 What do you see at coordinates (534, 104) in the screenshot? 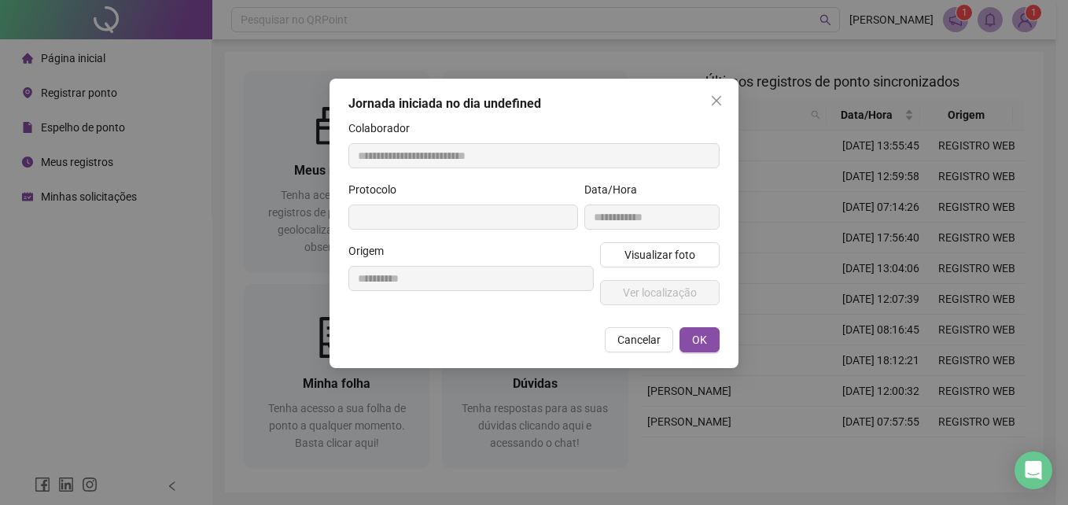
I see `div: Jornada iniciada no dia undefined` at bounding box center [534, 104].